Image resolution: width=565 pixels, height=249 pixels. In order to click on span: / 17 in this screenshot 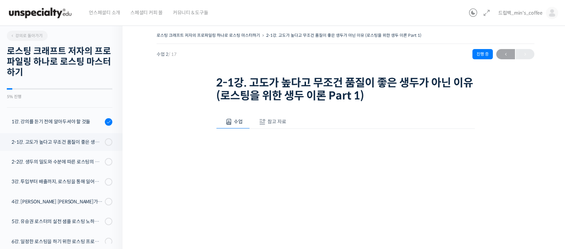, I will do `click(172, 54)`.